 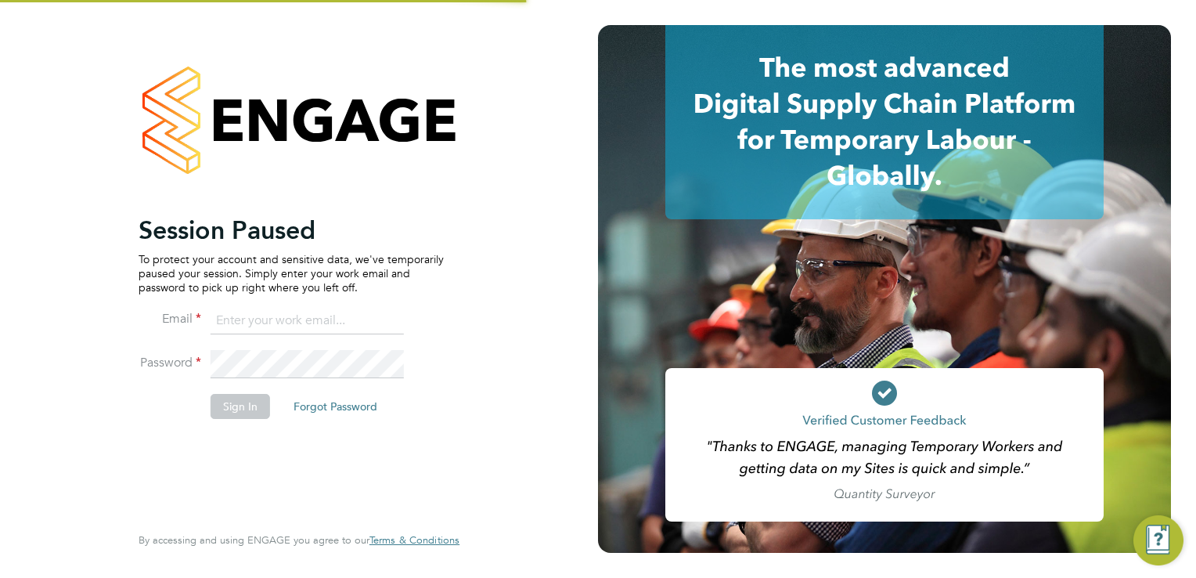 What do you see at coordinates (1159, 540) in the screenshot?
I see `button: Engage Resource Center` at bounding box center [1159, 540].